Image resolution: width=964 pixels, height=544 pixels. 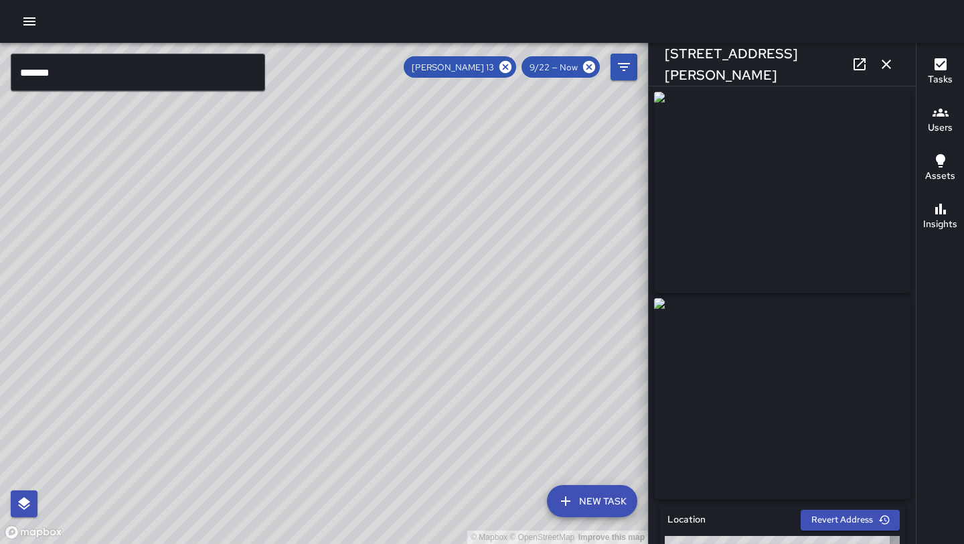 I want to click on button: Filters, so click(x=624, y=67).